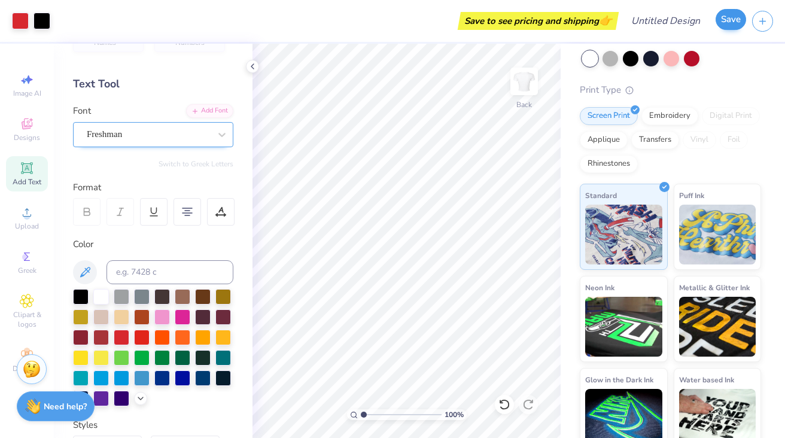 This screenshot has width=785, height=438. What do you see at coordinates (82, 111) in the screenshot?
I see `label: Font` at bounding box center [82, 111].